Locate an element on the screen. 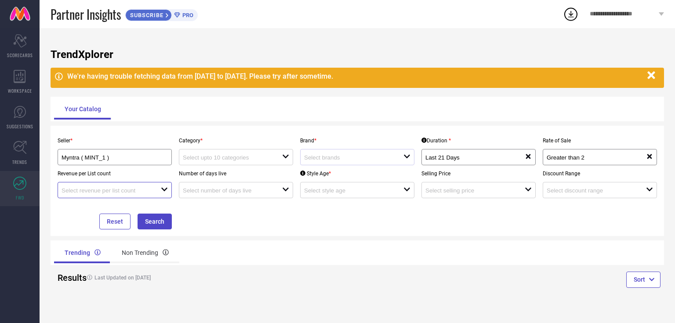 This screenshot has height=323, width=675. button: Reset is located at coordinates (115, 222).